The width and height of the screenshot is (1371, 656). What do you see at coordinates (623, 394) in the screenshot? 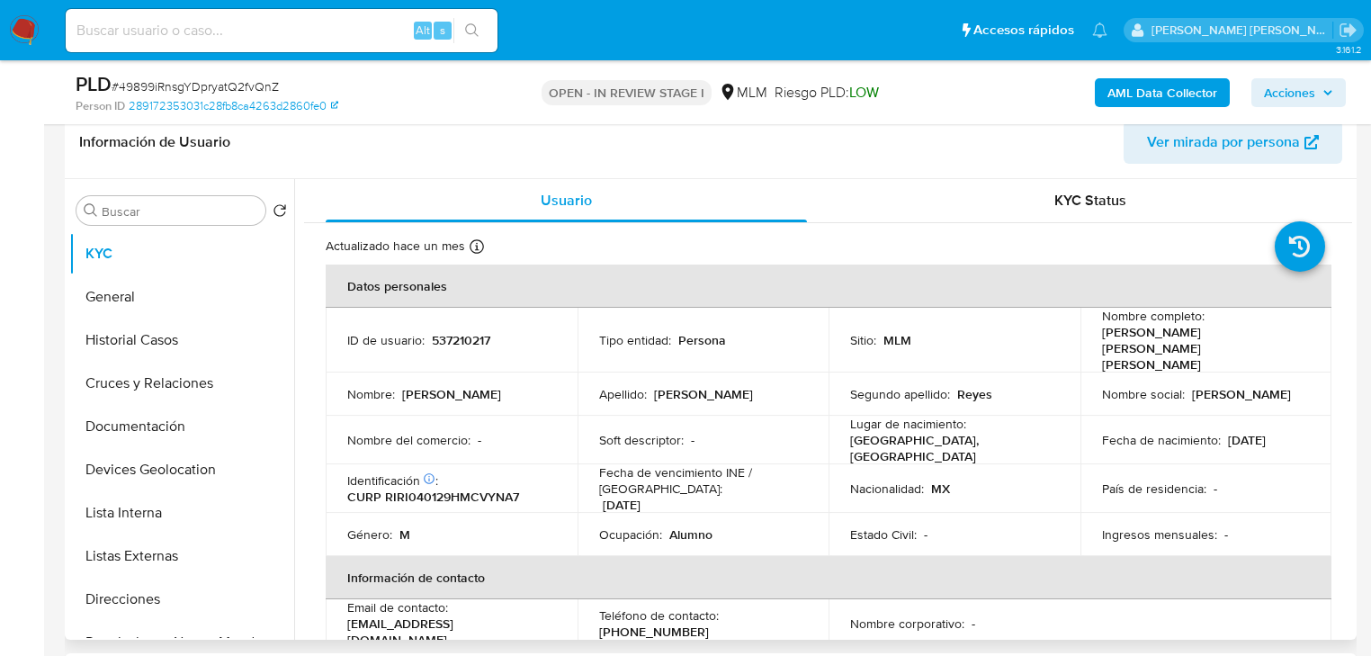
I see `p: Apellido :` at bounding box center [623, 394].